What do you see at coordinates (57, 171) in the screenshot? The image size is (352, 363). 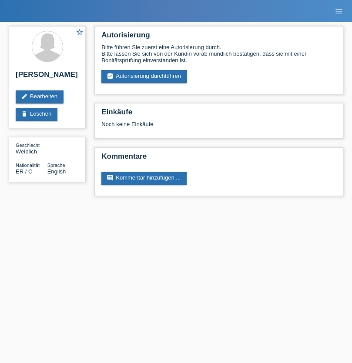 I see `span: English` at bounding box center [57, 171].